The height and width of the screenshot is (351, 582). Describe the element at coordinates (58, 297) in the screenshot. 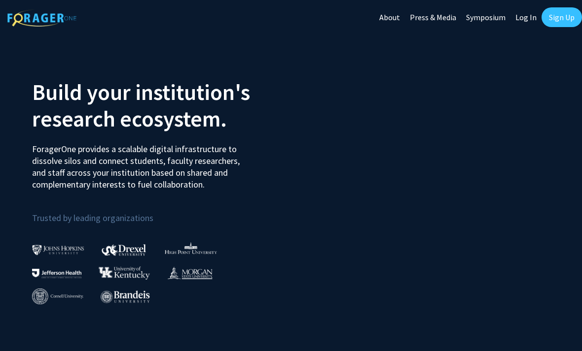

I see `img: Cornell University` at that location.